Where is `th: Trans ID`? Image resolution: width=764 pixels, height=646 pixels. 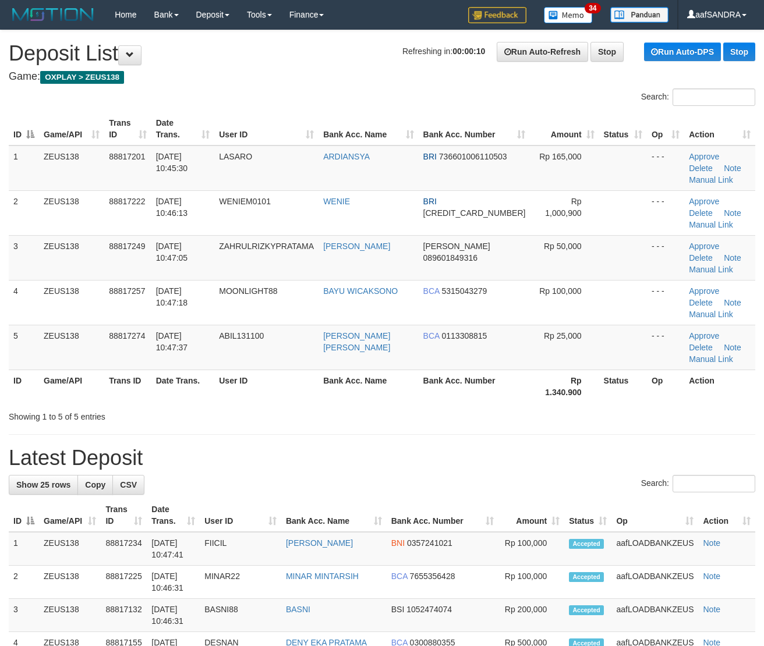 th: Trans ID is located at coordinates (127, 386).